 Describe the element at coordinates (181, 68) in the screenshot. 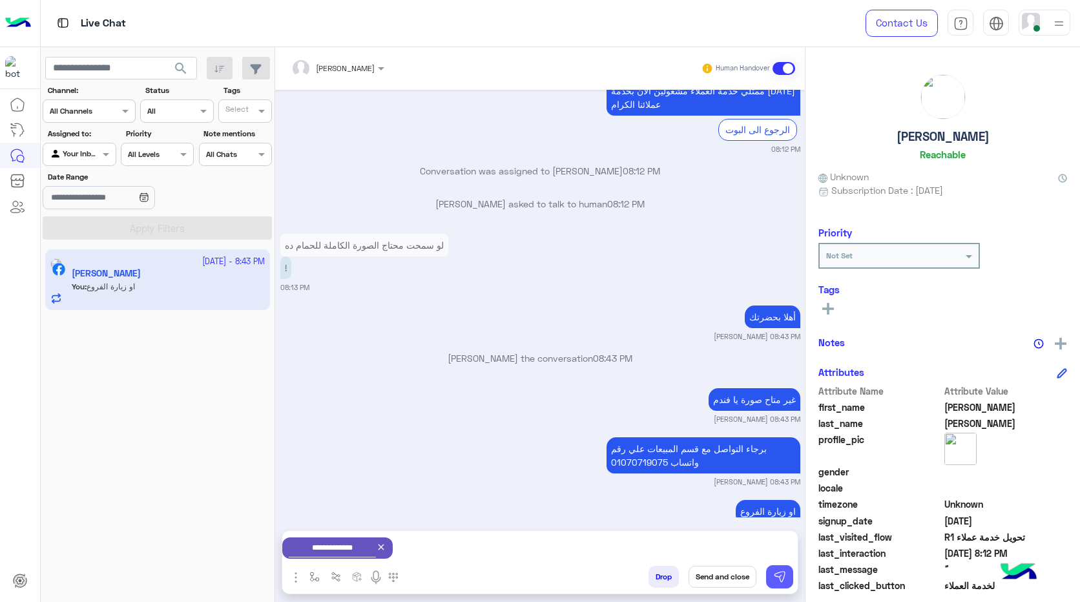

I see `span: search` at that location.